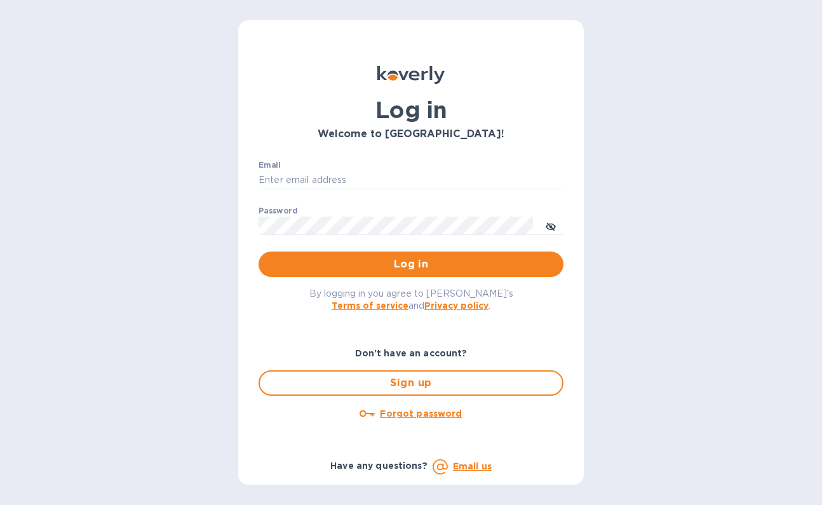  I want to click on label: Password, so click(278, 211).